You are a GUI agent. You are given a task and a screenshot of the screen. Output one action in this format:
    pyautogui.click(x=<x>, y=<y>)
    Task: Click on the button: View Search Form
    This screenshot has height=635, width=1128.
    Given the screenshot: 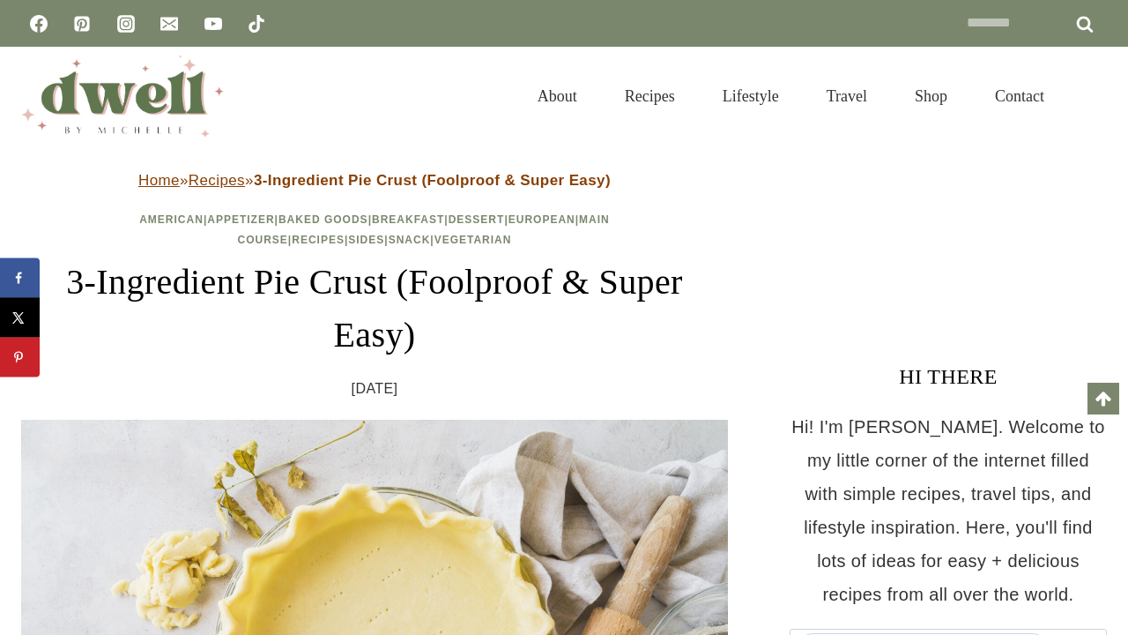 What is the action you would take?
    pyautogui.click(x=1092, y=96)
    